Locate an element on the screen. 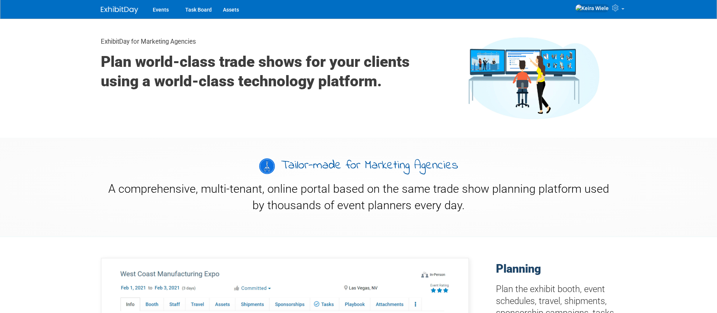  h1: ExhibitDay for Marketing Agencies is located at coordinates (271, 42).